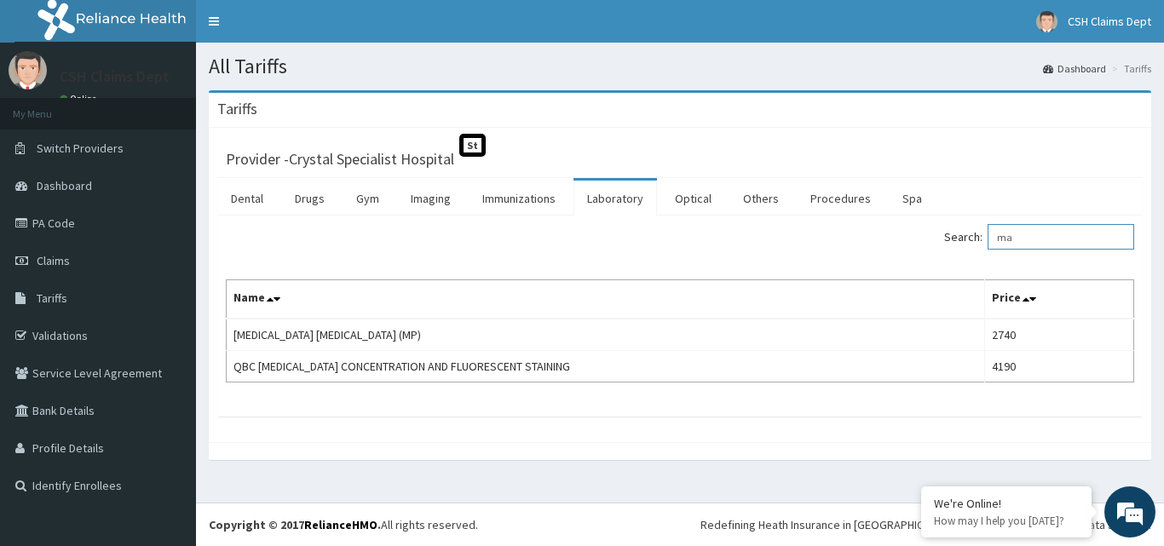 This screenshot has height=546, width=1164. Describe the element at coordinates (1129, 68) in the screenshot. I see `li: Tariffs` at that location.